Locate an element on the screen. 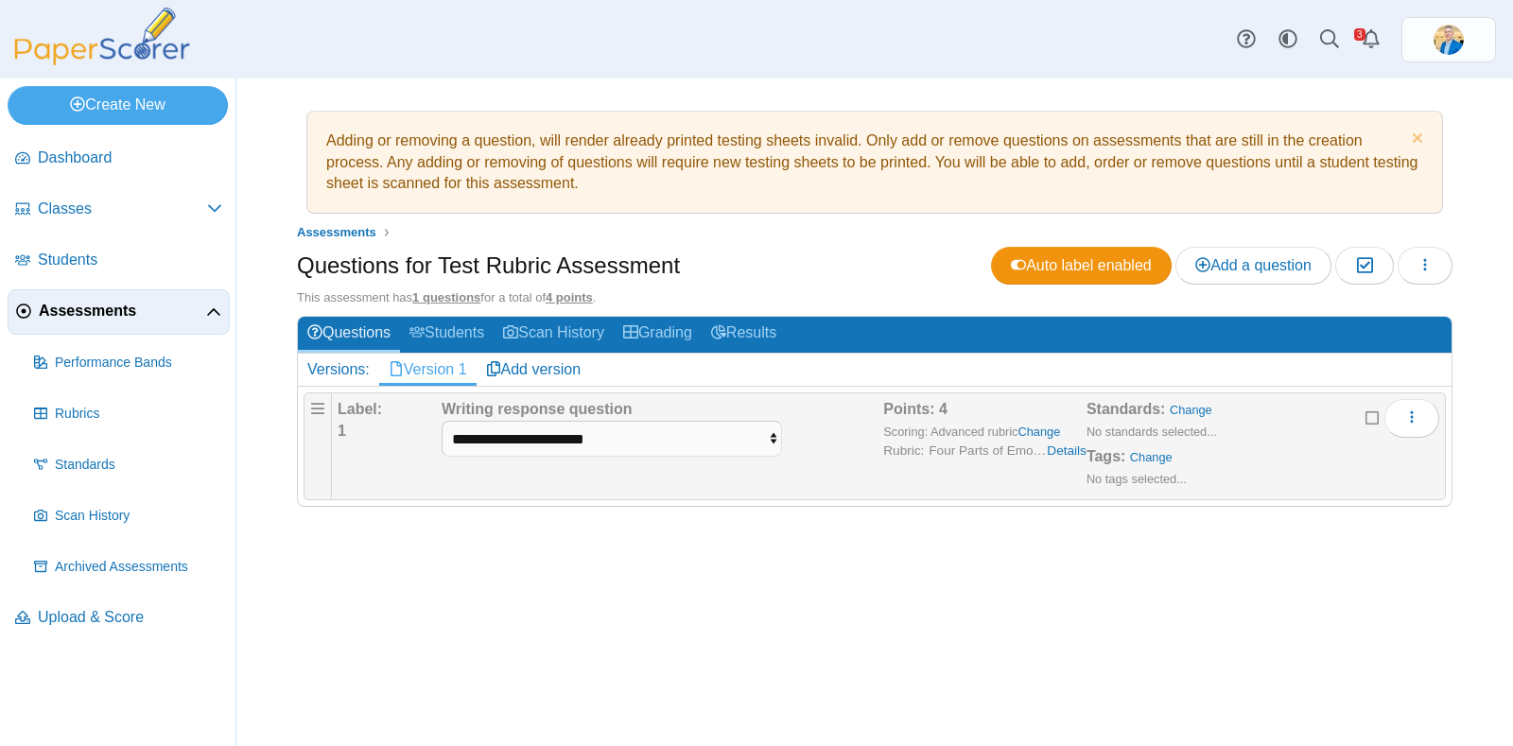  b: Points: is located at coordinates (908, 408).